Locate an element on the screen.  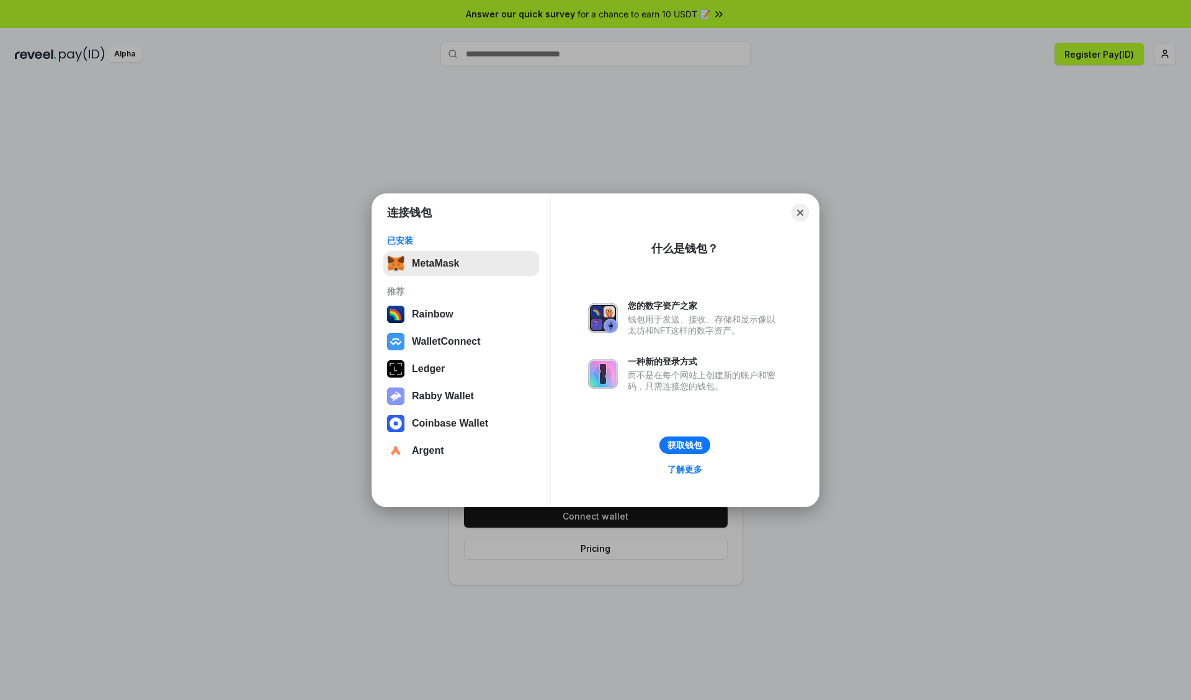
button: WalletConnect is located at coordinates (461, 342).